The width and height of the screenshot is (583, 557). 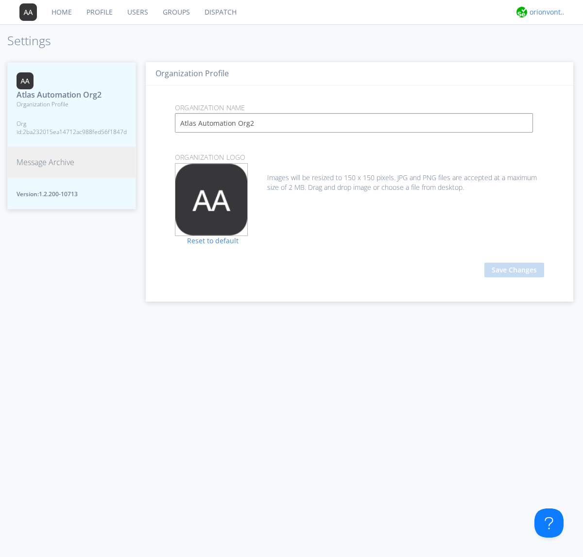 What do you see at coordinates (360, 108) in the screenshot?
I see `p: Organization Name` at bounding box center [360, 108].